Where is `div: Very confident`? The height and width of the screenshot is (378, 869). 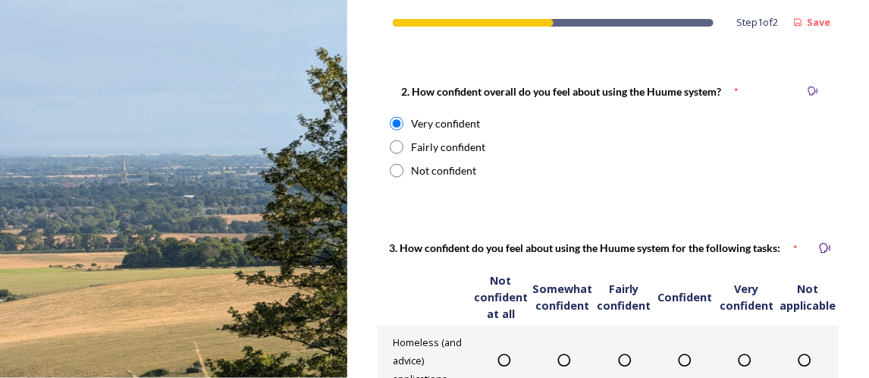
div: Very confident is located at coordinates (445, 123).